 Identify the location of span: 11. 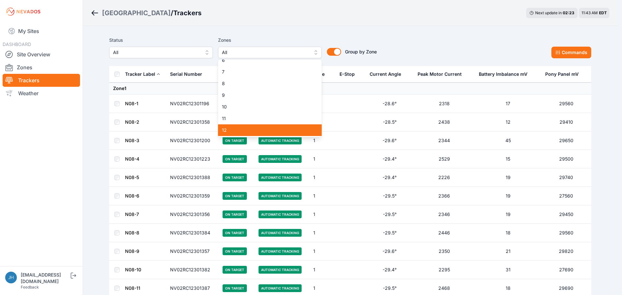
(266, 119).